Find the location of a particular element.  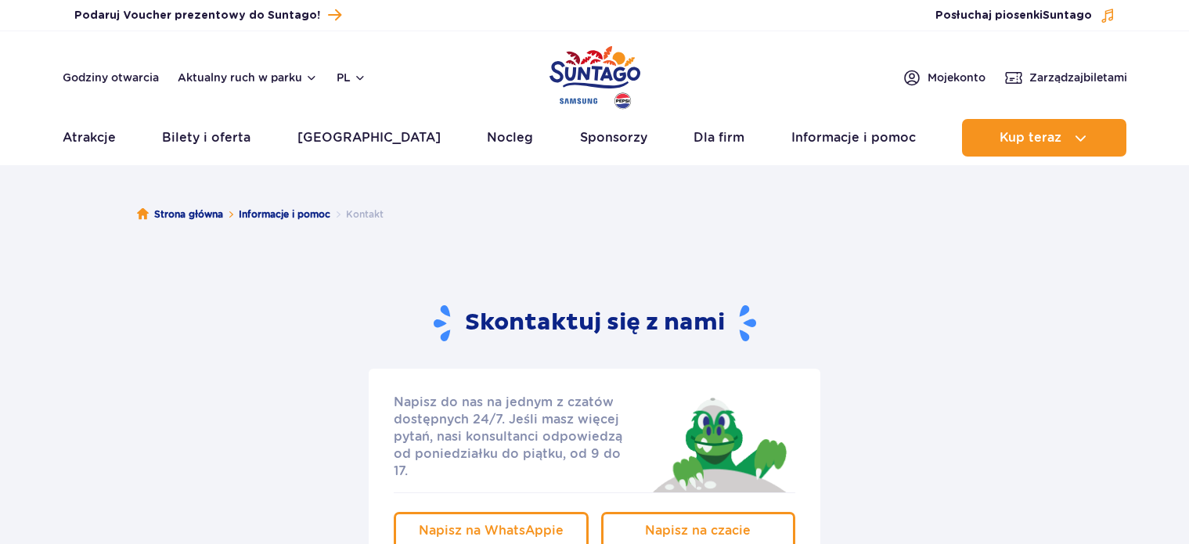

a: Bilety i oferta is located at coordinates (206, 138).